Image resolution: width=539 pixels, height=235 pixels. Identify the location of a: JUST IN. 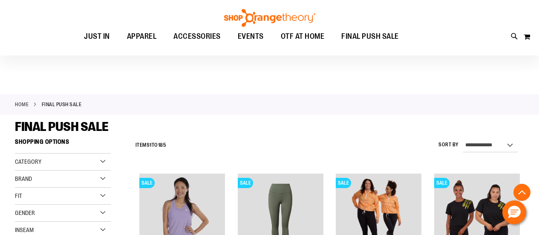
(97, 37).